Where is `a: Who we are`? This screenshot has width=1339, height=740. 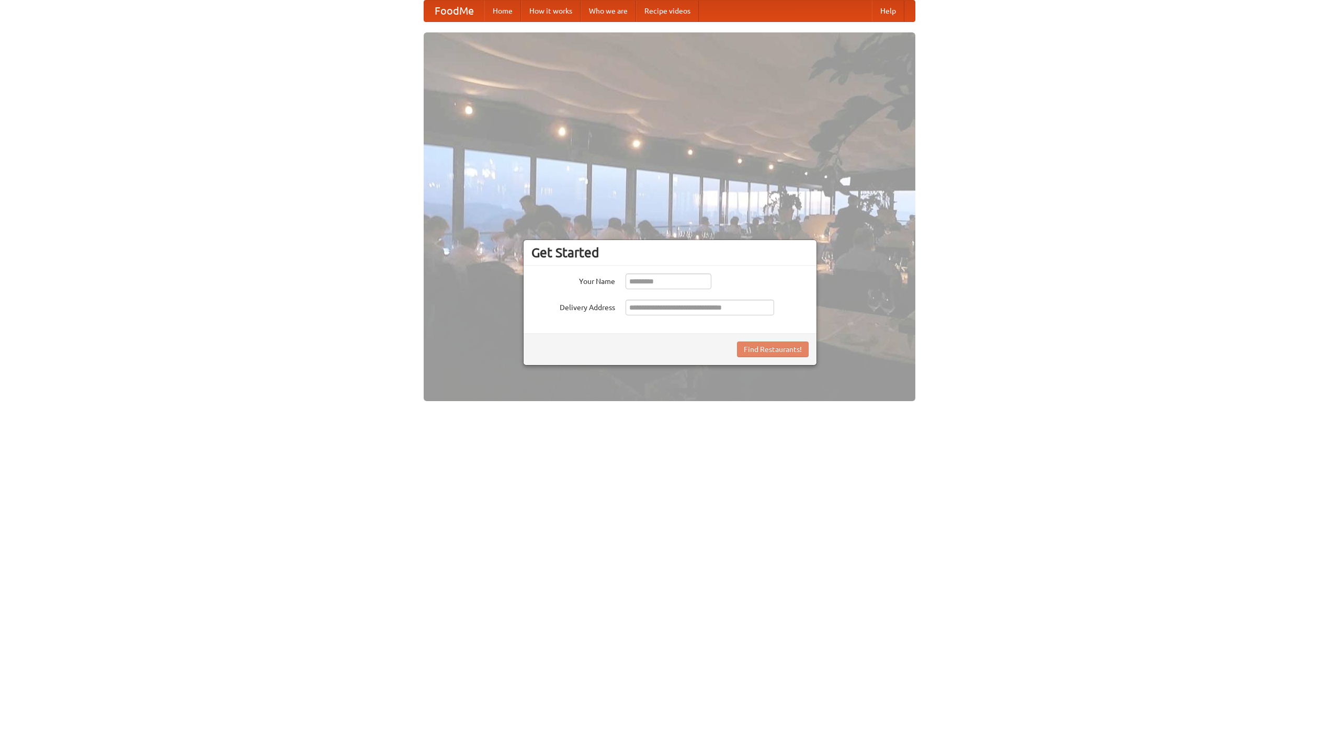 a: Who we are is located at coordinates (608, 11).